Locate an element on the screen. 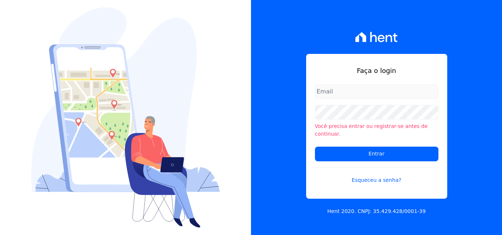 The image size is (502, 235). img: Login is located at coordinates (126, 118).